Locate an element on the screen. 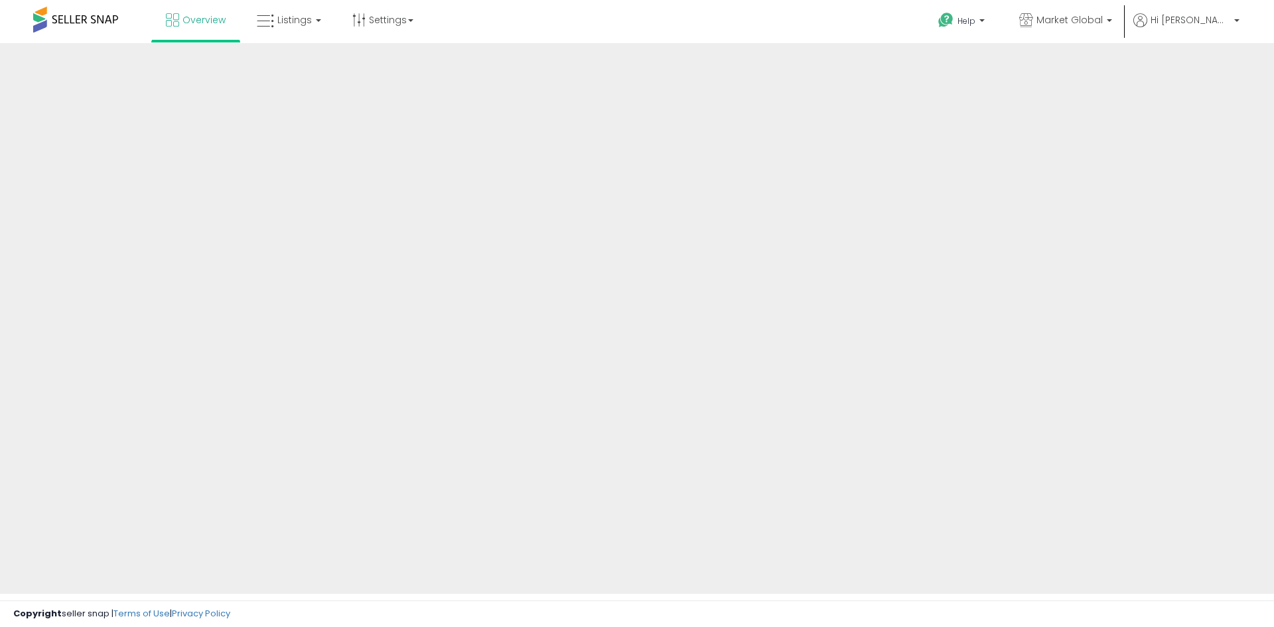 The height and width of the screenshot is (627, 1274). span: Help is located at coordinates (966, 21).